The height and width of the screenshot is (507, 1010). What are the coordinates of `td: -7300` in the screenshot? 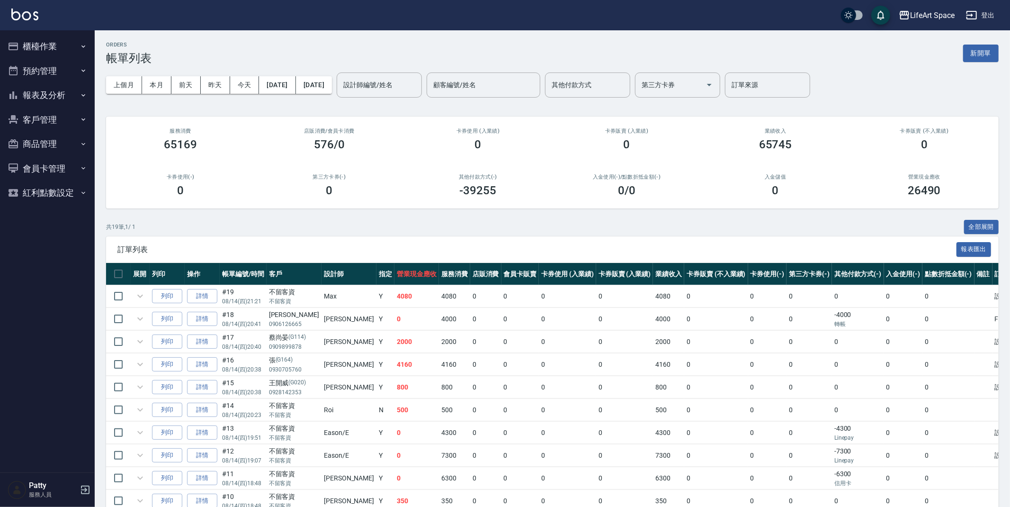 It's located at (858, 455).